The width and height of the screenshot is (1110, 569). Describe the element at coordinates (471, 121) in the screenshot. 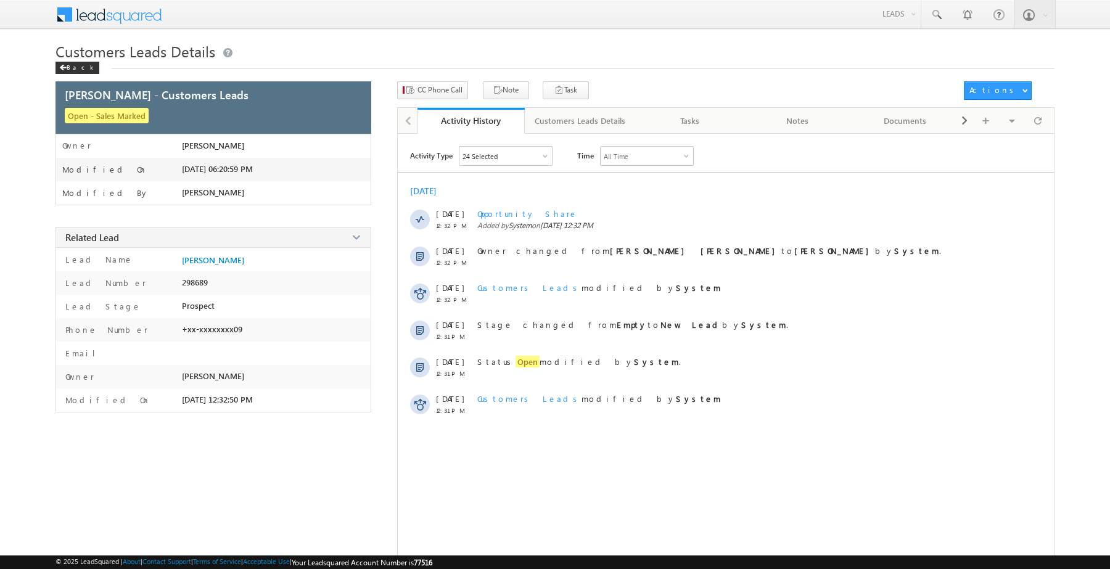

I see `a: Activity History` at that location.